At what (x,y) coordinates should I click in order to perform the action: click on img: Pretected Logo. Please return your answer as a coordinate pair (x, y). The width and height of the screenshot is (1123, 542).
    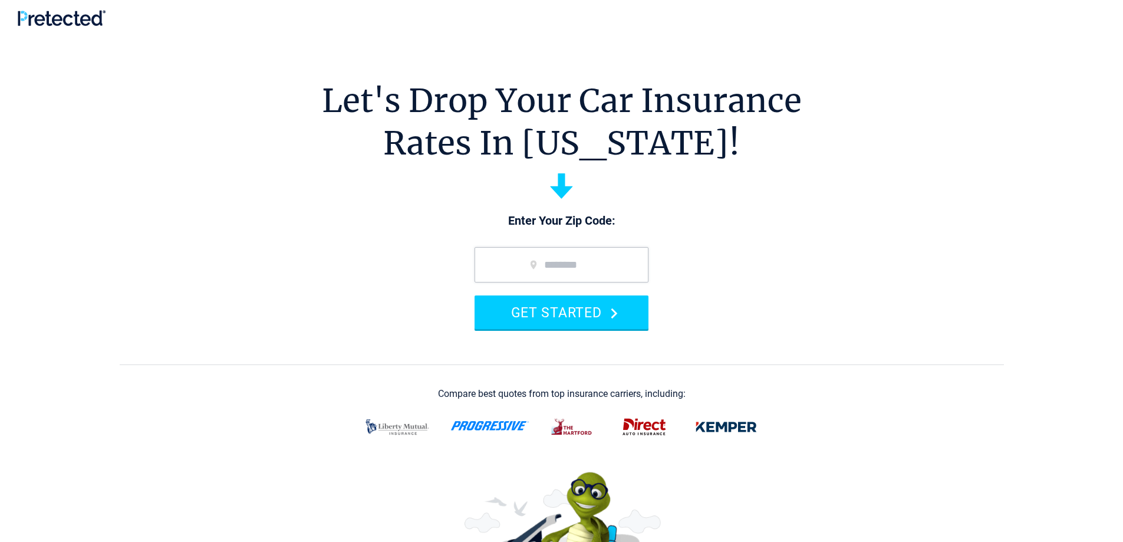
    Looking at the image, I should click on (61, 18).